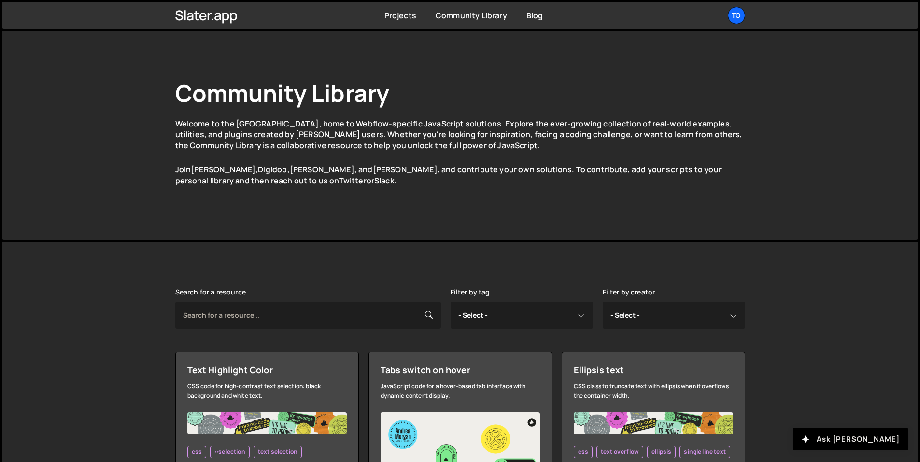 Image resolution: width=920 pixels, height=462 pixels. What do you see at coordinates (272, 169) in the screenshot?
I see `a: Digidop` at bounding box center [272, 169].